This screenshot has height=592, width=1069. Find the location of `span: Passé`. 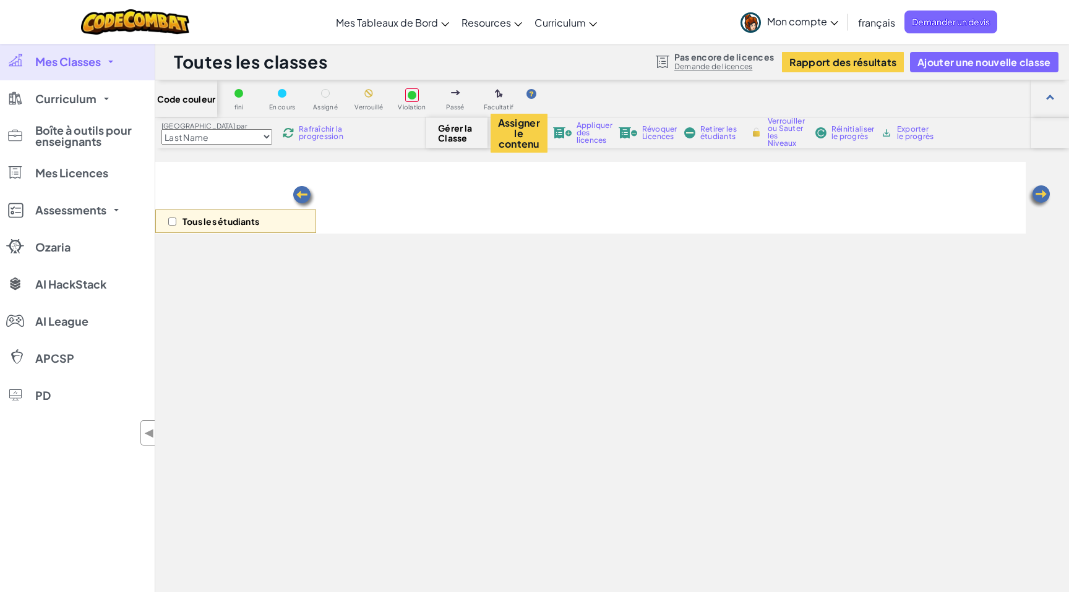

span: Passé is located at coordinates (455, 107).